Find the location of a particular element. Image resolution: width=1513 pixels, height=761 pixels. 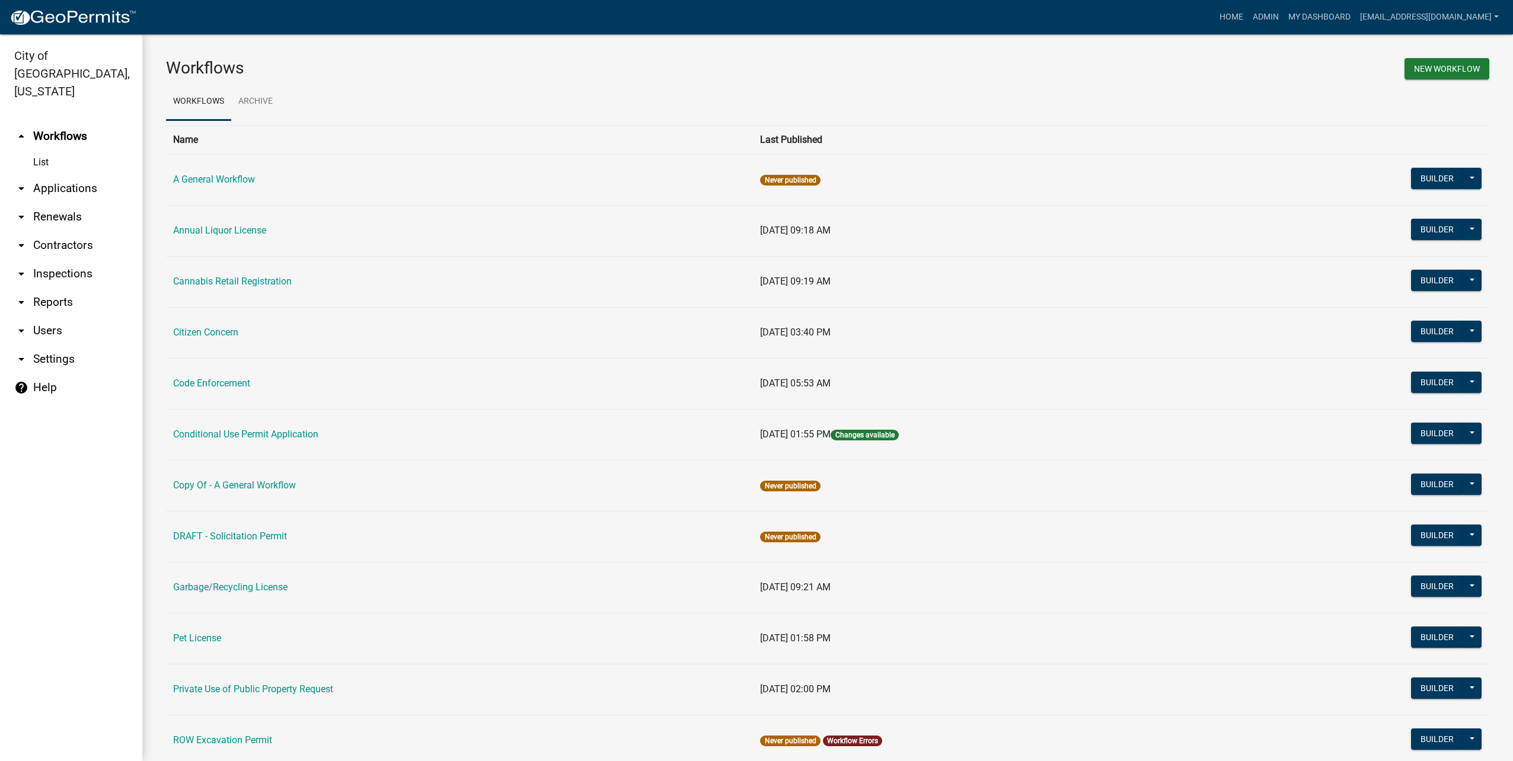

a: Private Use of Public Property Request is located at coordinates (253, 689).